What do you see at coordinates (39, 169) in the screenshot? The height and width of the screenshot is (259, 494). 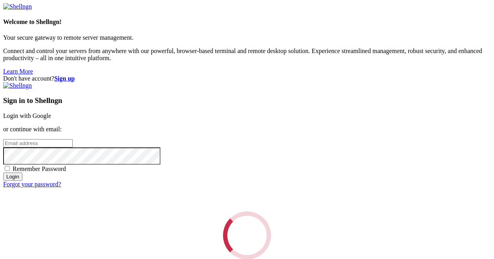 I see `span: Remember Password` at bounding box center [39, 169].